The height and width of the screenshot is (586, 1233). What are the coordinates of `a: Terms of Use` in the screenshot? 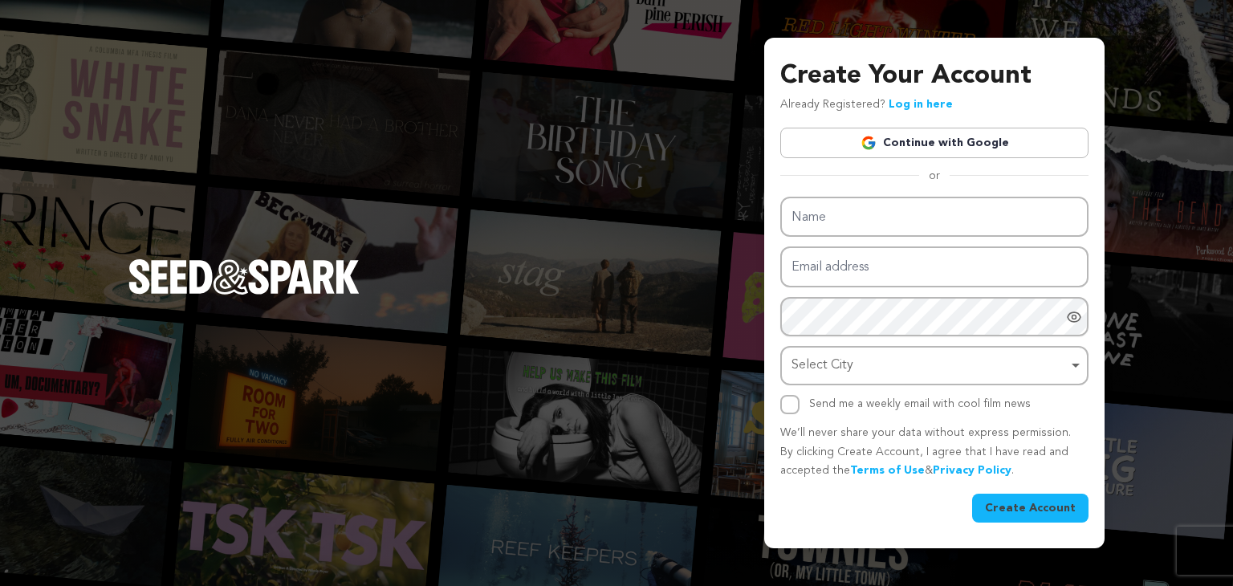 It's located at (887, 470).